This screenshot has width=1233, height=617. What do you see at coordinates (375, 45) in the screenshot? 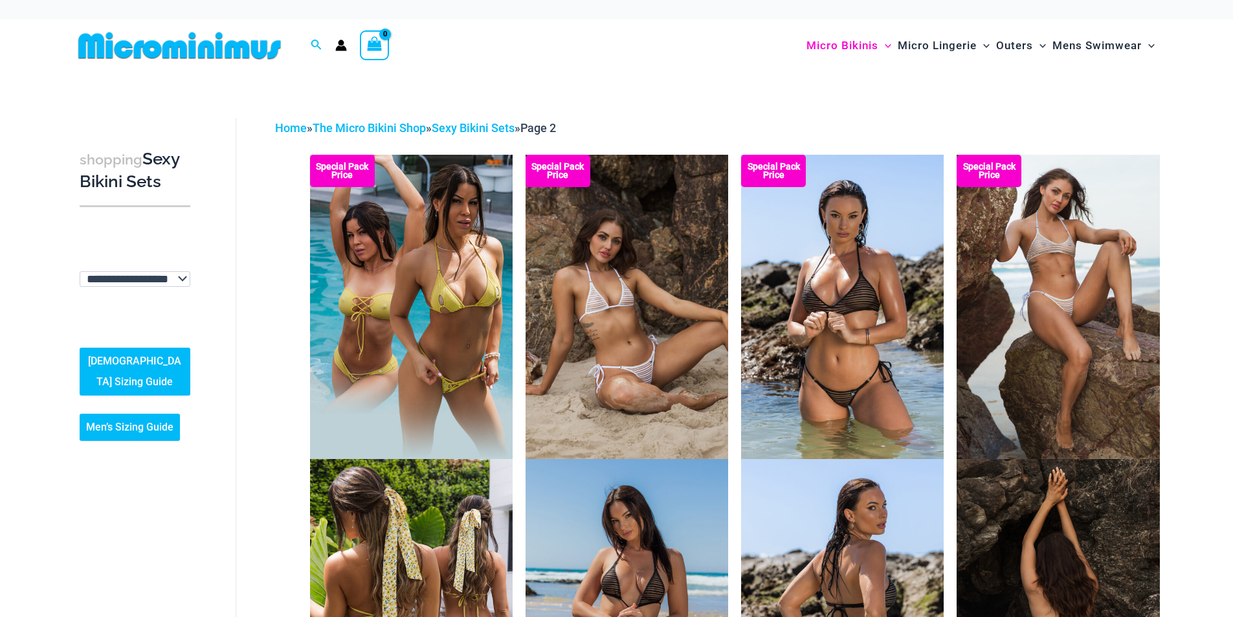
I see `a: View Shopping Cart, empty` at bounding box center [375, 45].